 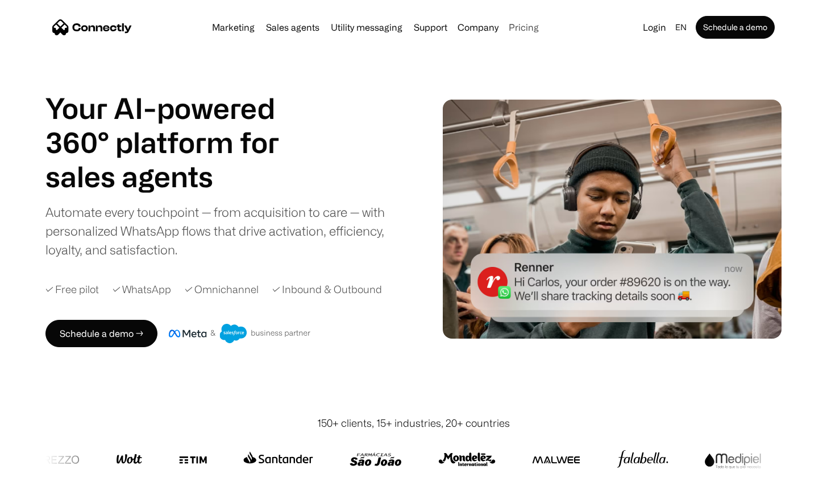 I want to click on a: Marketing, so click(x=233, y=27).